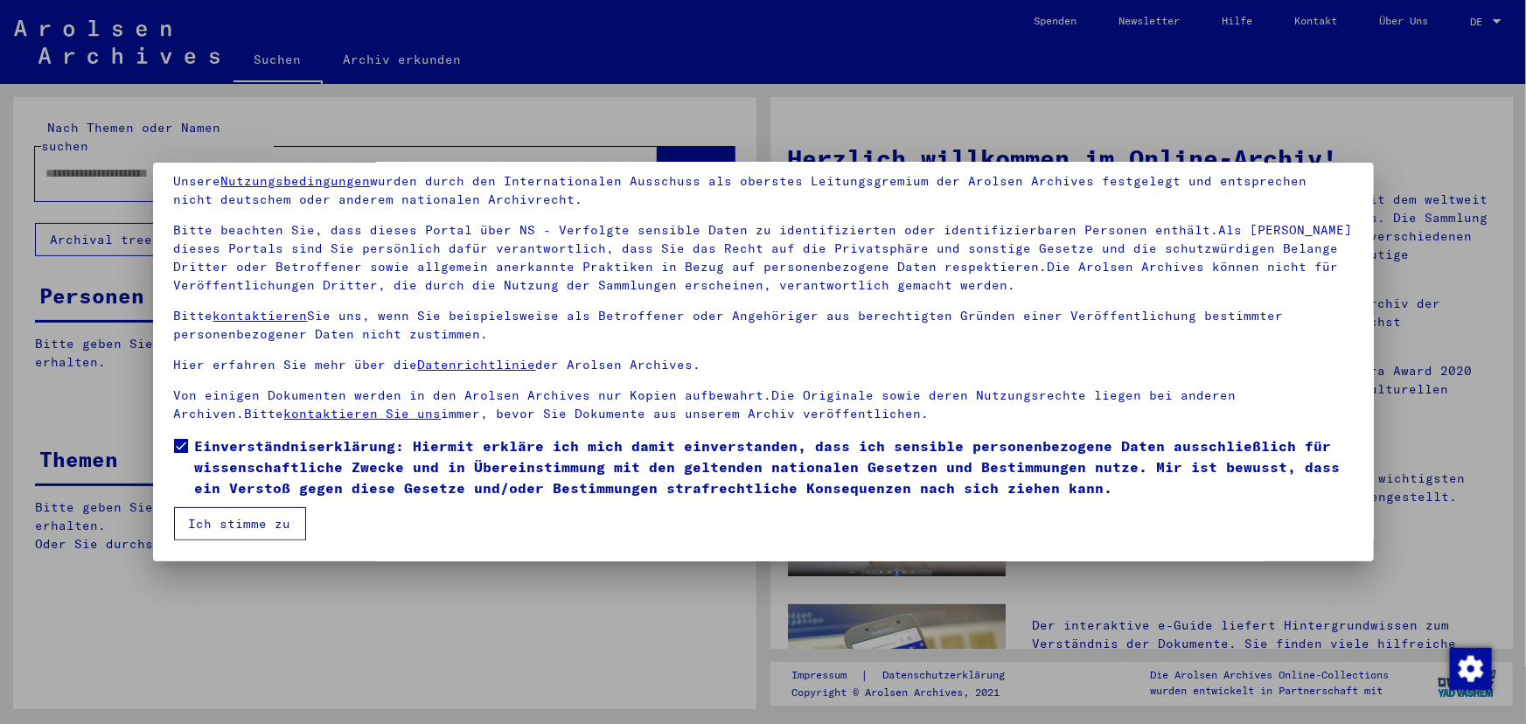 The height and width of the screenshot is (724, 1526). I want to click on a: kontaktieren Sie uns, so click(363, 414).